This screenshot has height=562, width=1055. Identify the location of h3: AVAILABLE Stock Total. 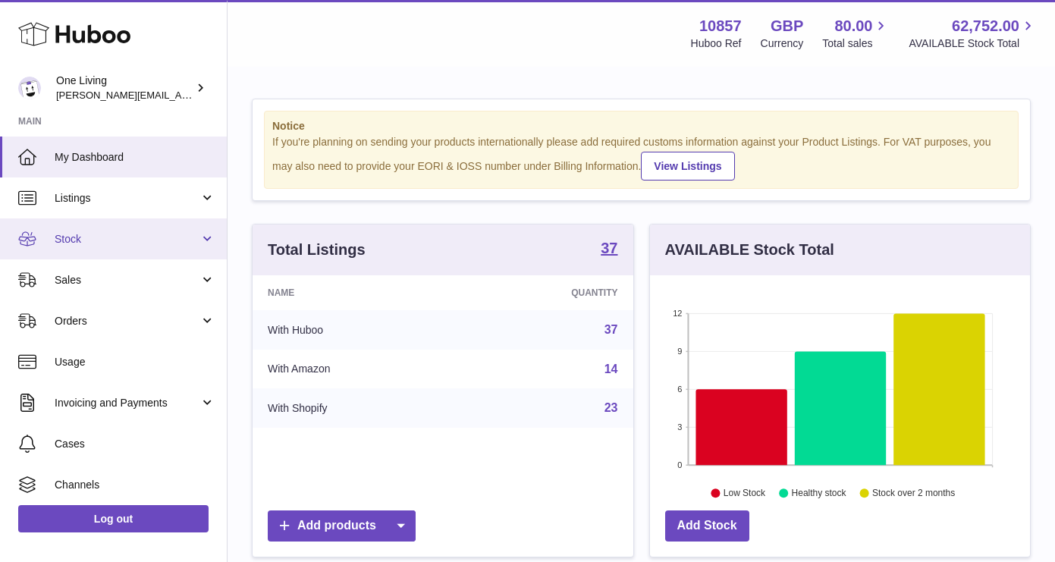
(749, 249).